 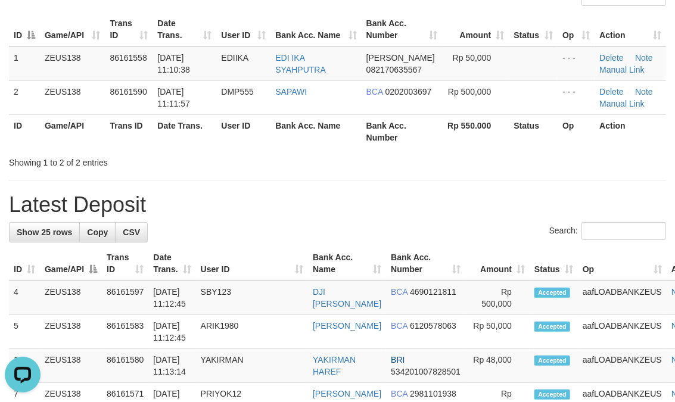 I want to click on th: User ID: activate to sort column ascending, so click(x=252, y=263).